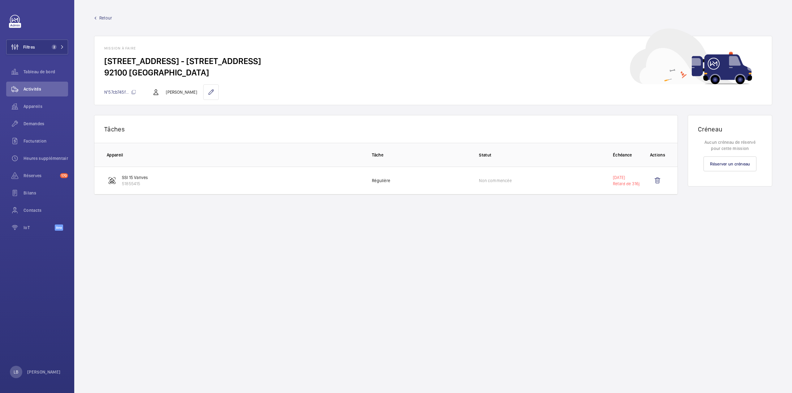 Image resolution: width=792 pixels, height=393 pixels. What do you see at coordinates (46, 210) in the screenshot?
I see `span: Contacts` at bounding box center [46, 210].